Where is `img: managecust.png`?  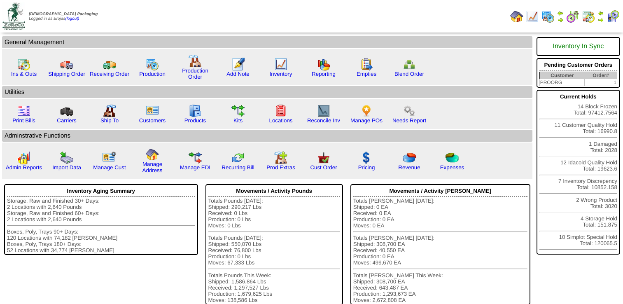
img: managecust.png is located at coordinates (110, 158).